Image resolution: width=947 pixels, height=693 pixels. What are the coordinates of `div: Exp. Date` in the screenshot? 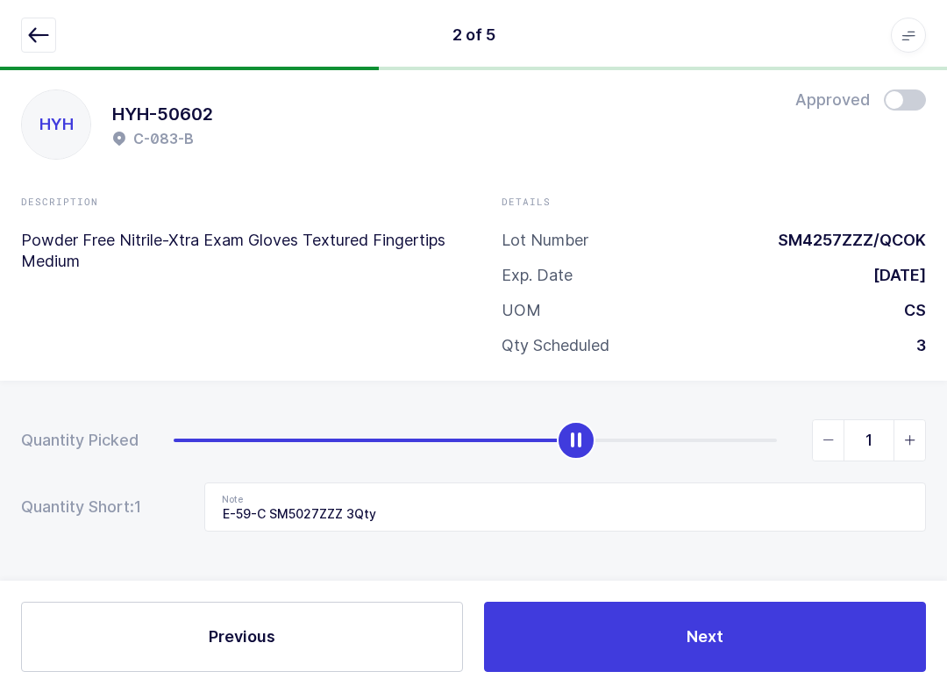 It's located at (537, 275).